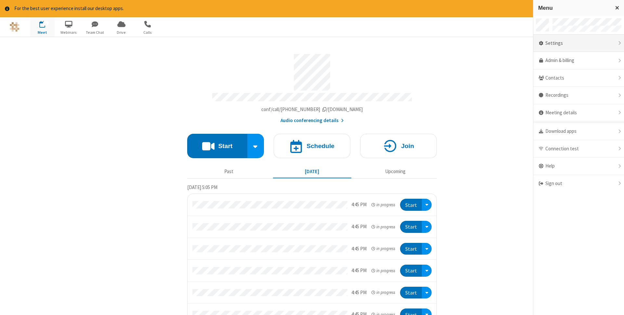  What do you see at coordinates (578, 44) in the screenshot?
I see `div: Settings` at bounding box center [578, 44].